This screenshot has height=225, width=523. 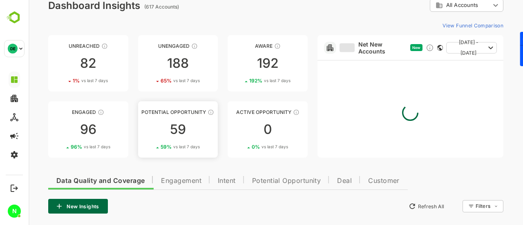 What do you see at coordinates (14, 211) in the screenshot?
I see `div: N` at bounding box center [14, 211].